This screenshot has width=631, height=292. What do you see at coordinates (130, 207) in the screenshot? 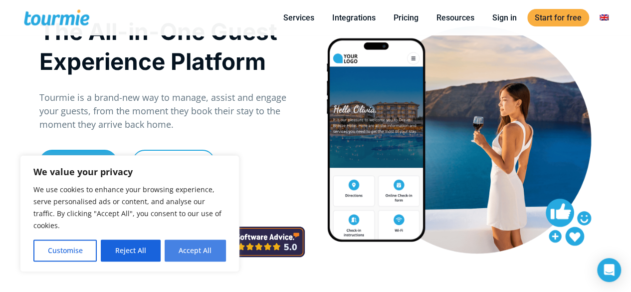
I see `p: We use cookies to enhance your browsing experience, serve personalised ads or content, and analys...` at bounding box center [130, 207].